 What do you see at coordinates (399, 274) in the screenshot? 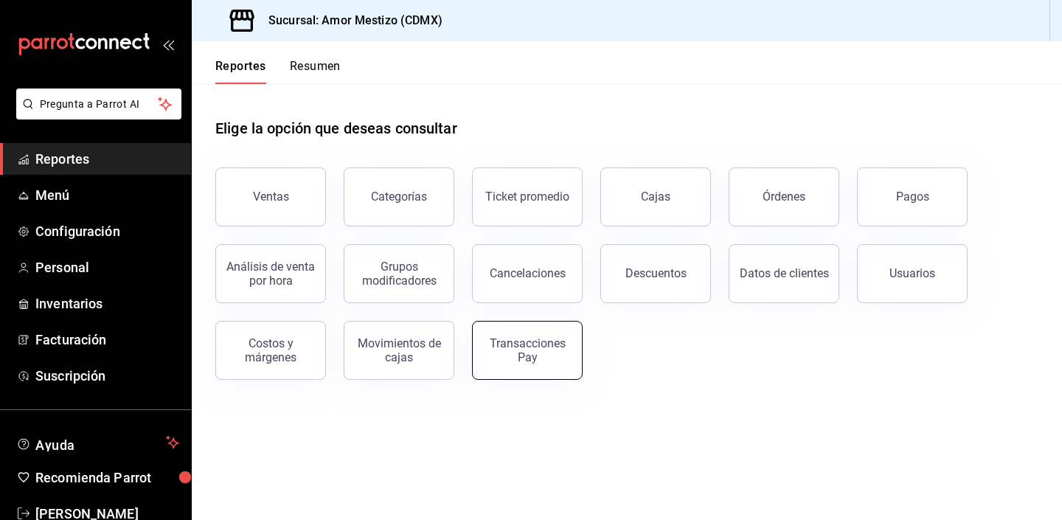
I see `div: Grupos modificadores` at bounding box center [399, 274].